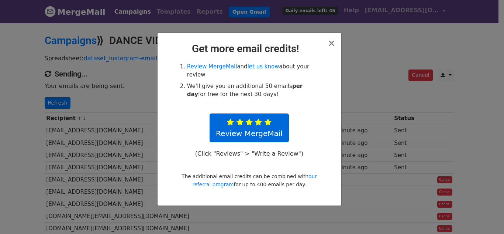 This screenshot has height=234, width=504. Describe the element at coordinates (264, 66) in the screenshot. I see `a: let us know` at that location.